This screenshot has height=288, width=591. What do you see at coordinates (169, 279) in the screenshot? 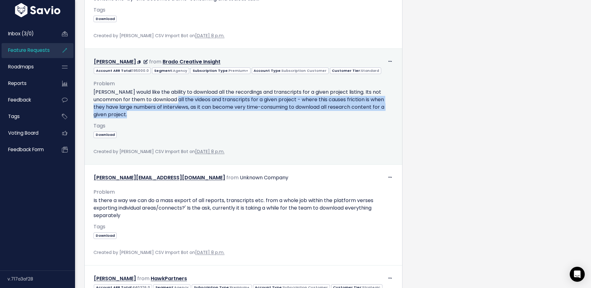
I see `a: HawkPartners` at bounding box center [169, 279].